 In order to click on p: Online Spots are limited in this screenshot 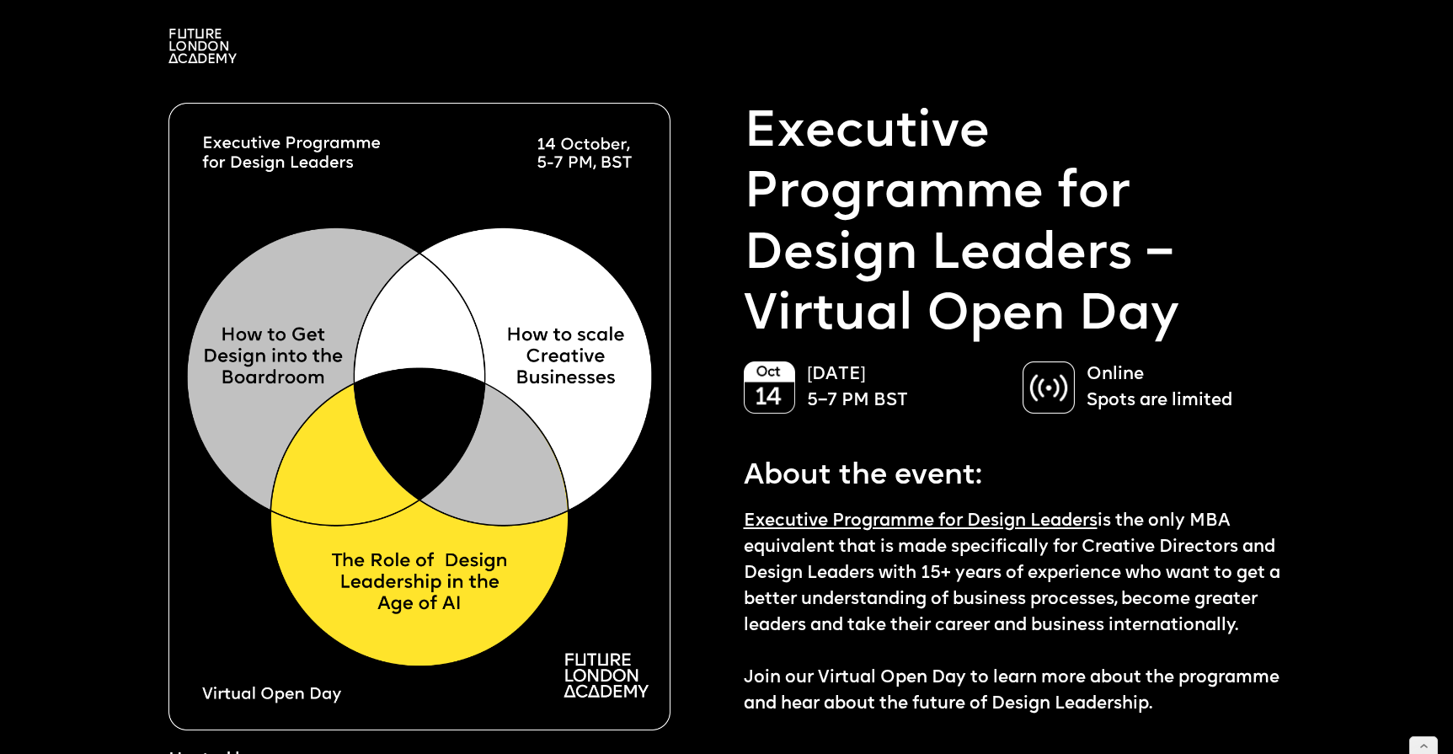, I will do `click(1185, 388)`.